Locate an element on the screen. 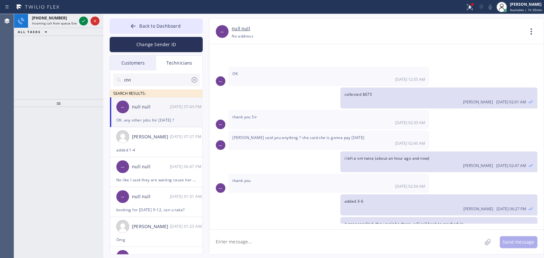 Image resolution: width=544 pixels, height=258 pixels. div: 08/27/2025 9:40 AM is located at coordinates (328, 140).